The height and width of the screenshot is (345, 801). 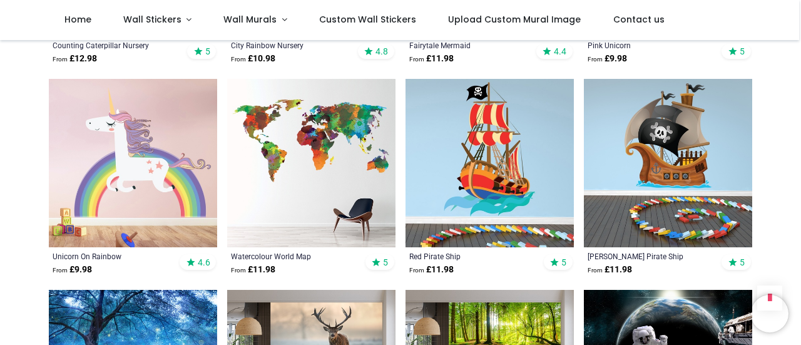 I want to click on span: Wall Murals, so click(x=250, y=19).